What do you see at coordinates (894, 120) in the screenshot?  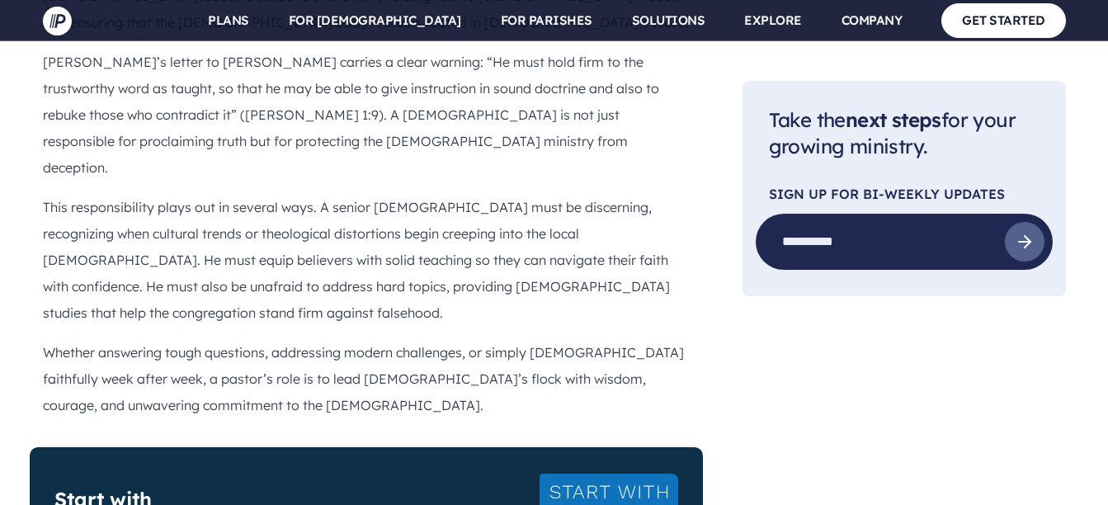 I see `span: next steps` at bounding box center [894, 120].